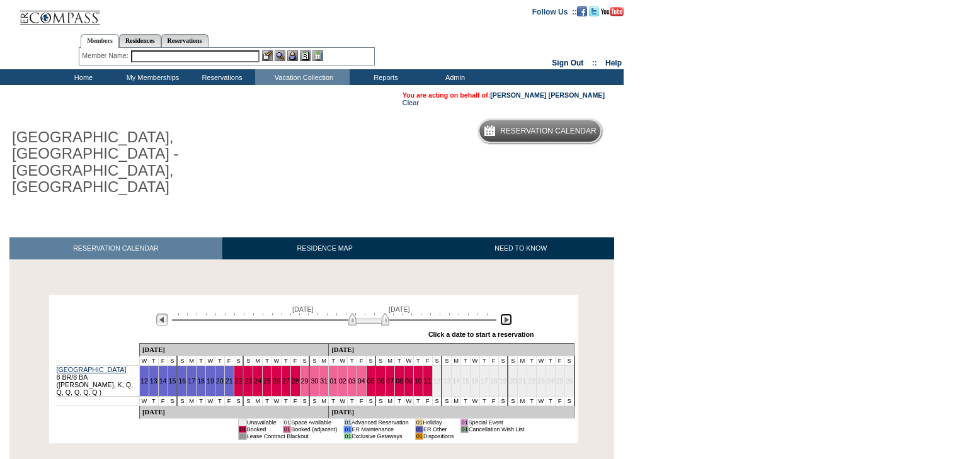 The width and height of the screenshot is (960, 459). I want to click on div: Click a date to start a reservation, so click(481, 334).